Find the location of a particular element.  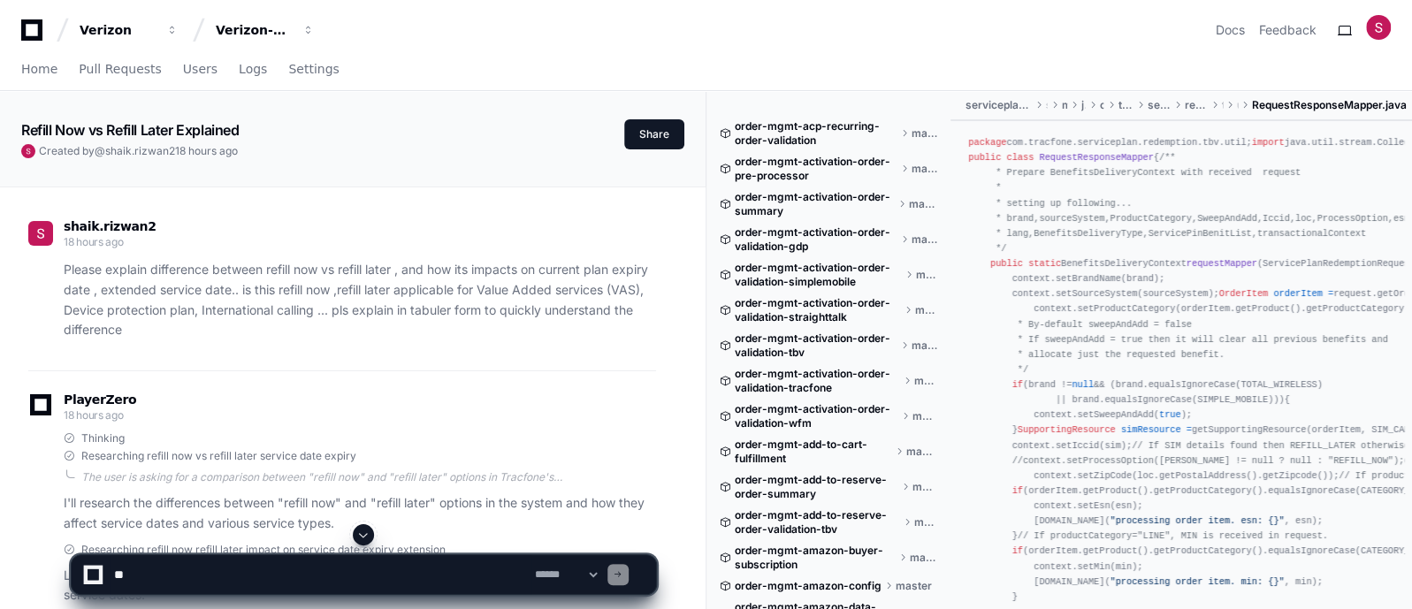

span: tbv is located at coordinates (1222, 105).